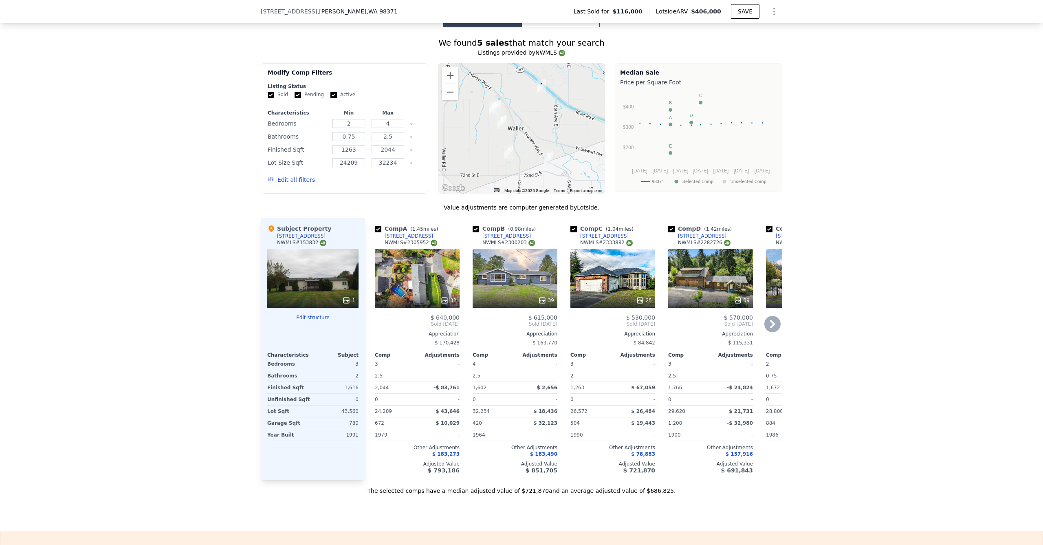 This screenshot has height=545, width=1043. What do you see at coordinates (738, 317) in the screenshot?
I see `span: $ 570,000` at bounding box center [738, 317].